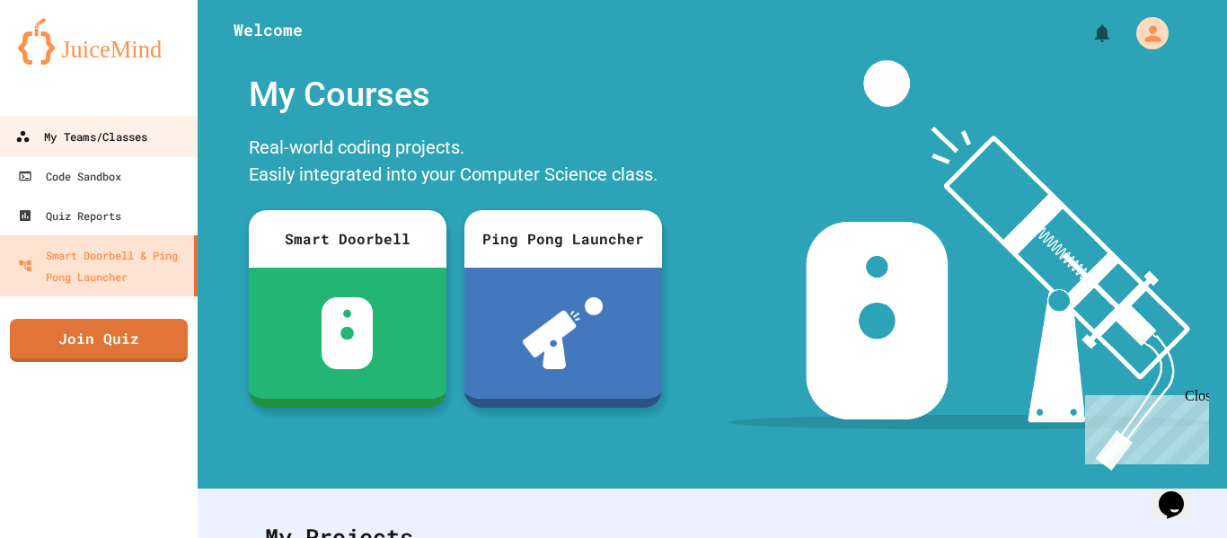  What do you see at coordinates (81, 137) in the screenshot?
I see `div: My Teams/Classes` at bounding box center [81, 137].